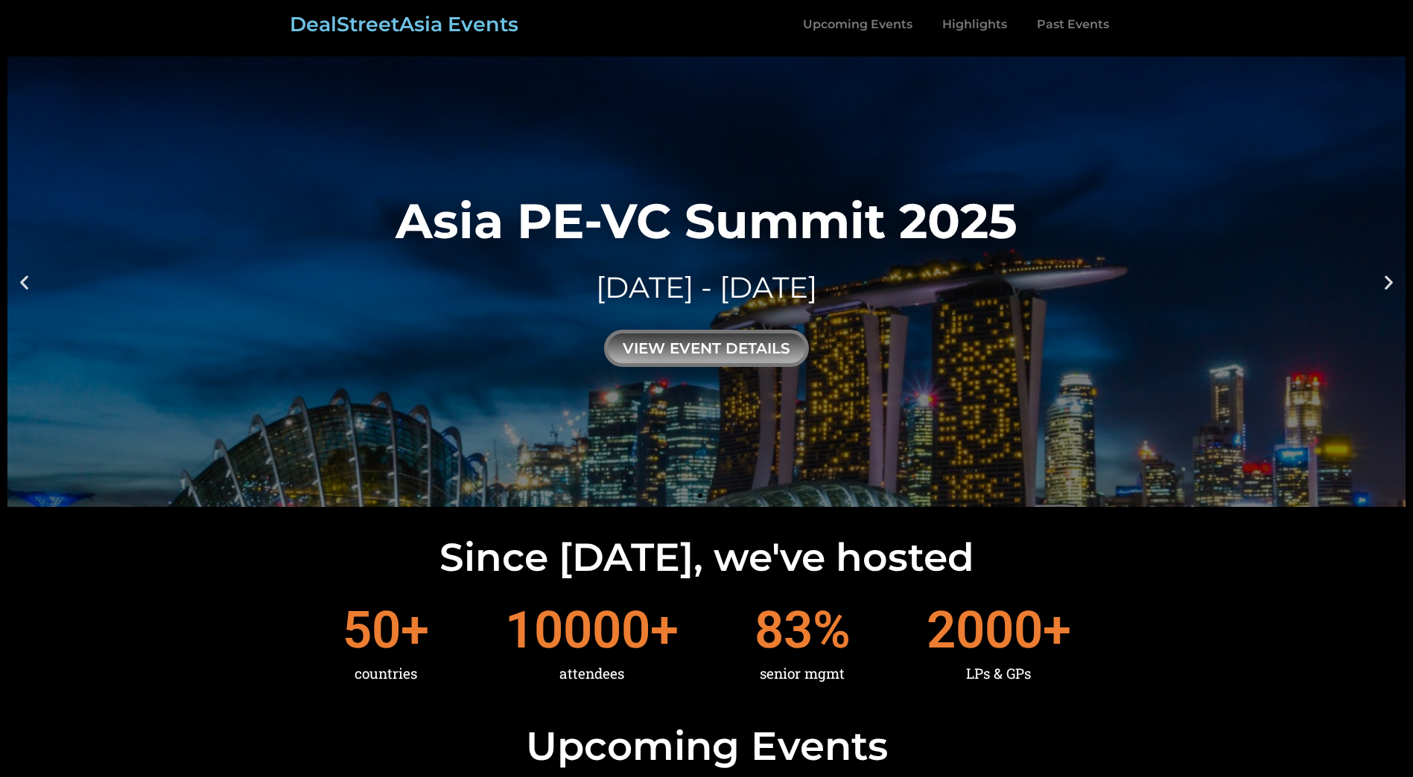  What do you see at coordinates (706, 746) in the screenshot?
I see `h2: Upcoming Events` at bounding box center [706, 746].